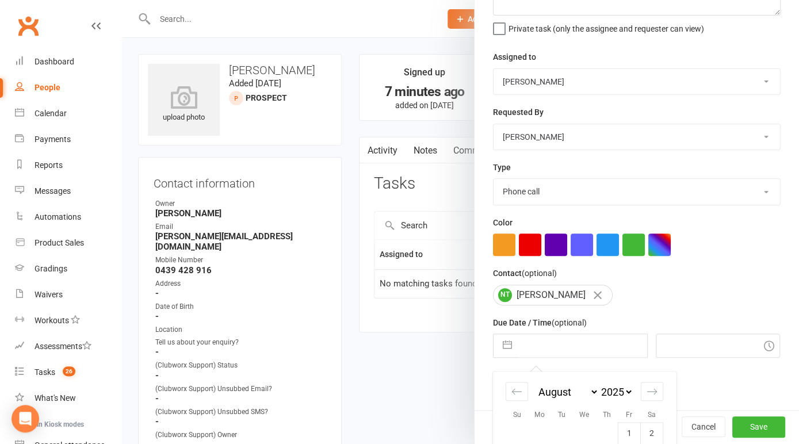  Describe the element at coordinates (68, 346) in the screenshot. I see `a: Assessments` at that location.